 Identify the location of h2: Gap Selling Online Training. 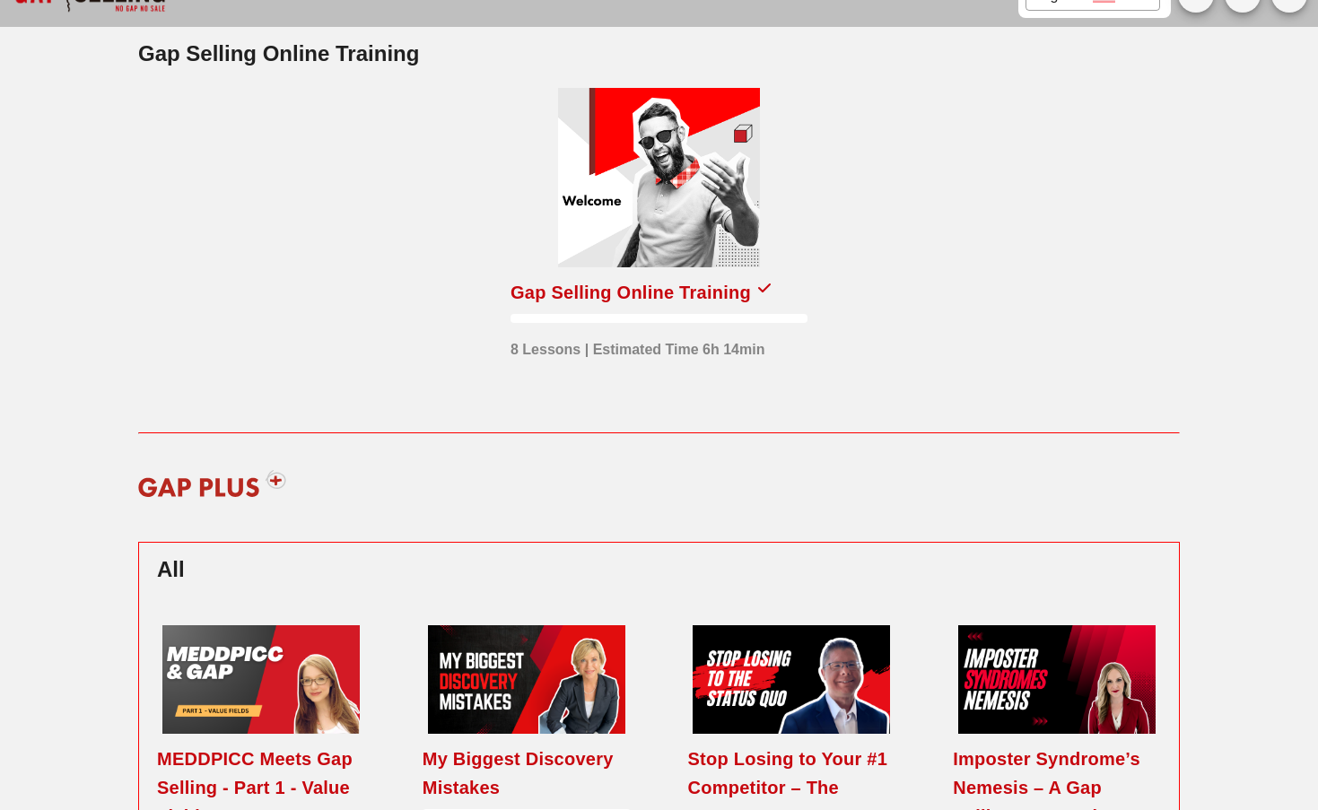
(659, 54).